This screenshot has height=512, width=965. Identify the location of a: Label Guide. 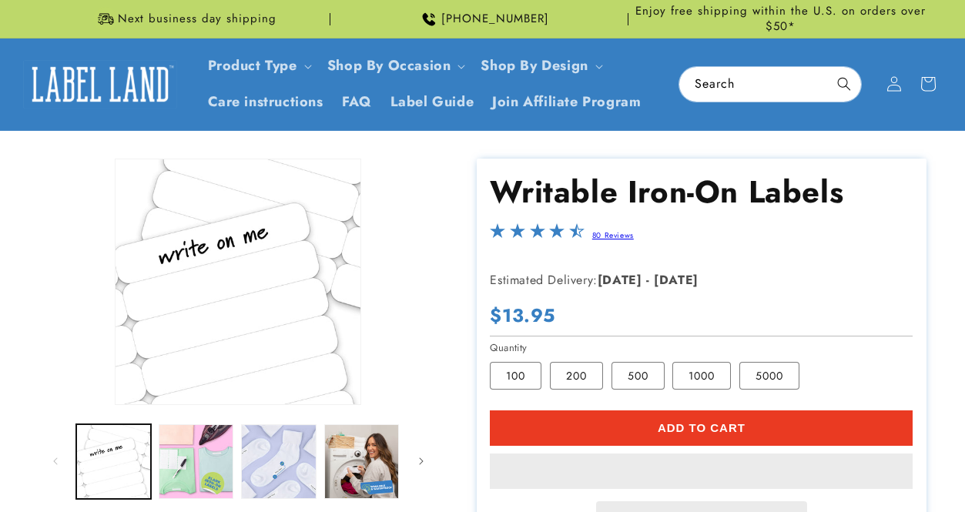
(432, 102).